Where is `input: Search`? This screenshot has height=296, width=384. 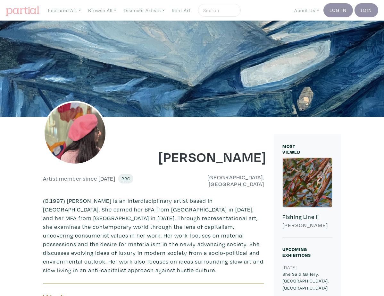 input: Search is located at coordinates (219, 10).